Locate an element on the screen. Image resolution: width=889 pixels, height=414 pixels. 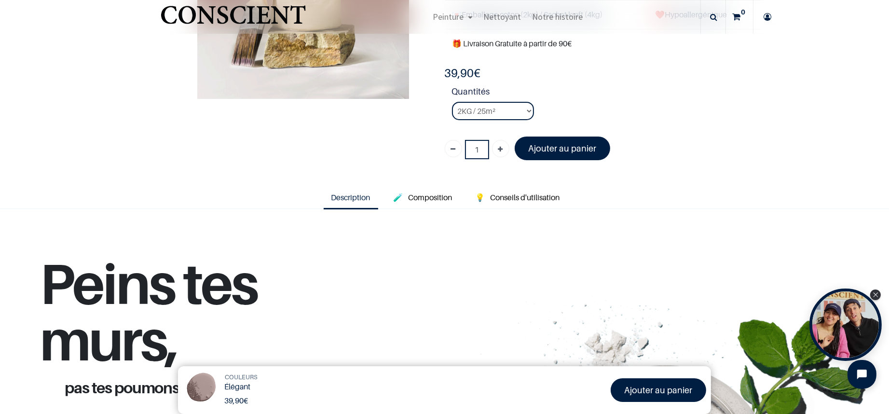
button: Open chat widget is located at coordinates (23, 23).